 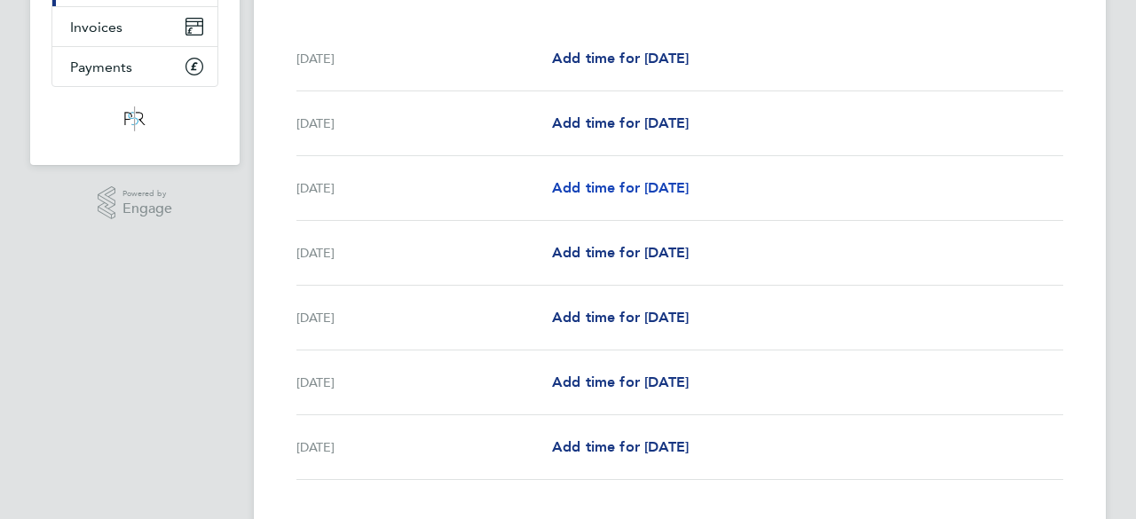 I want to click on span: Invoices, so click(x=96, y=27).